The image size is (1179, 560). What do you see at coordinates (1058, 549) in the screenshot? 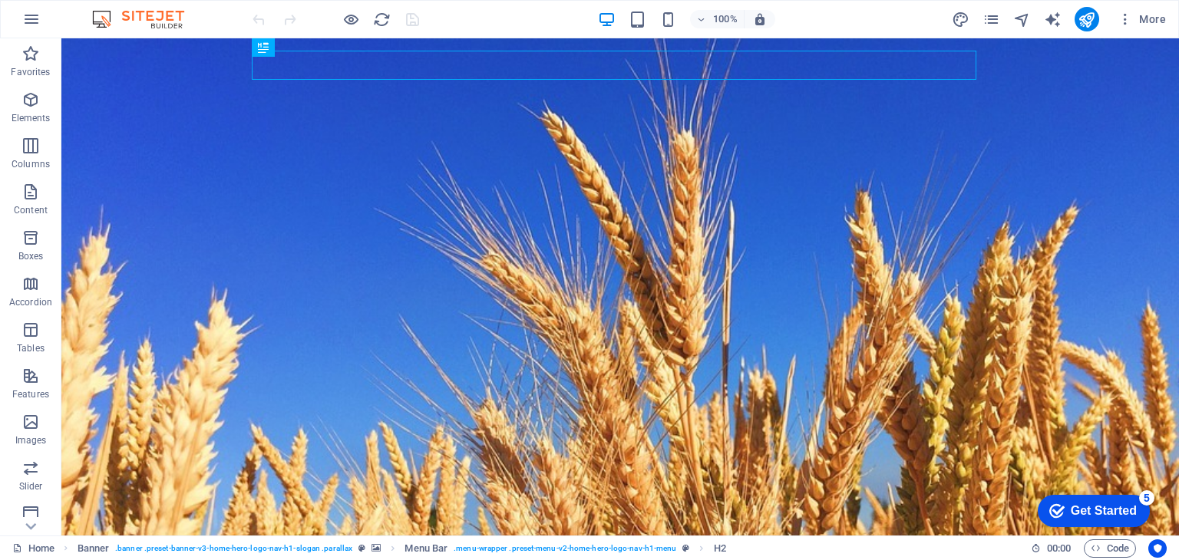
I see `span: 00 00` at bounding box center [1058, 549].